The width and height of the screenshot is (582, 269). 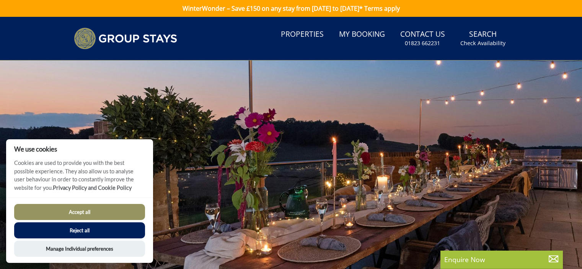 I want to click on small: Check Availability, so click(x=483, y=43).